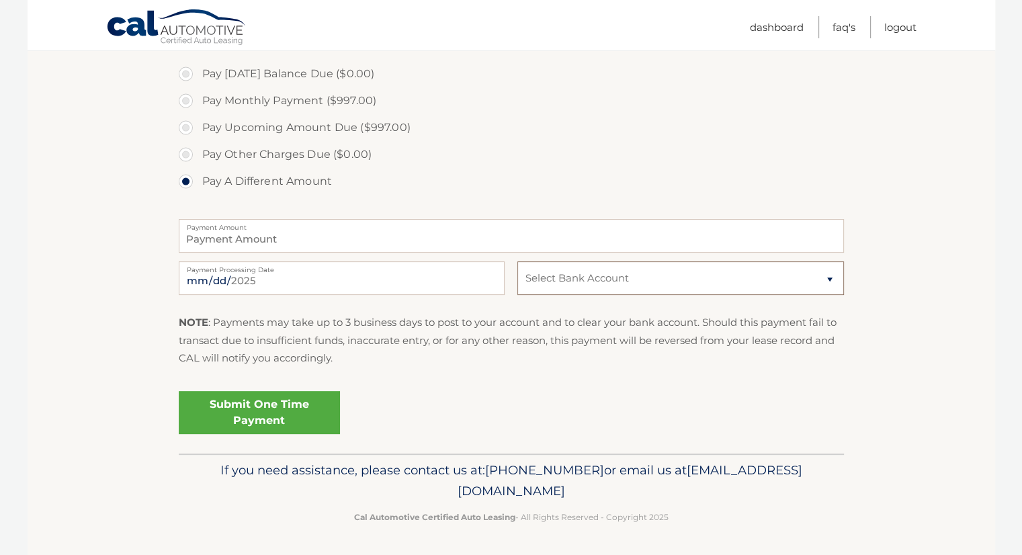  Describe the element at coordinates (511, 340) in the screenshot. I see `p: : Payments may take up to 3 business days to post to your account and to clear your bank account....` at that location.